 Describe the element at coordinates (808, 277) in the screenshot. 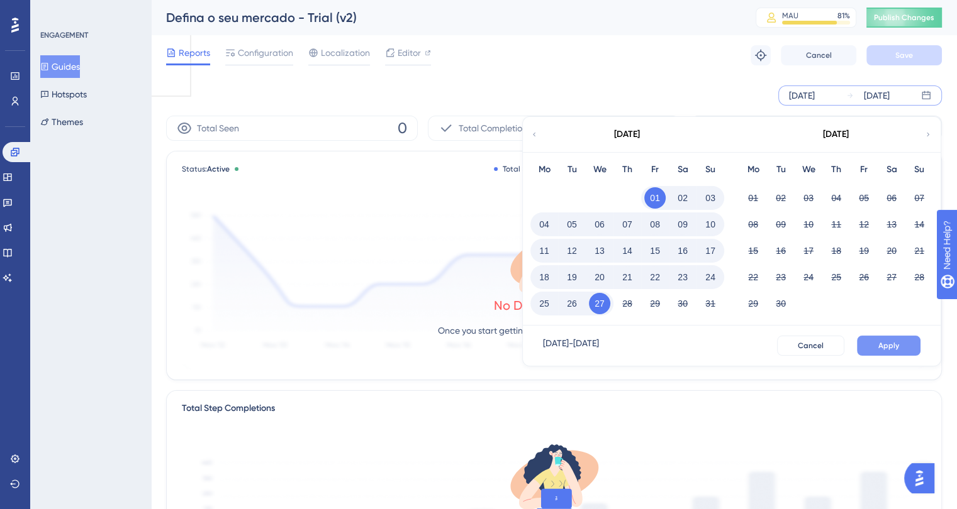

I see `button: 24` at that location.